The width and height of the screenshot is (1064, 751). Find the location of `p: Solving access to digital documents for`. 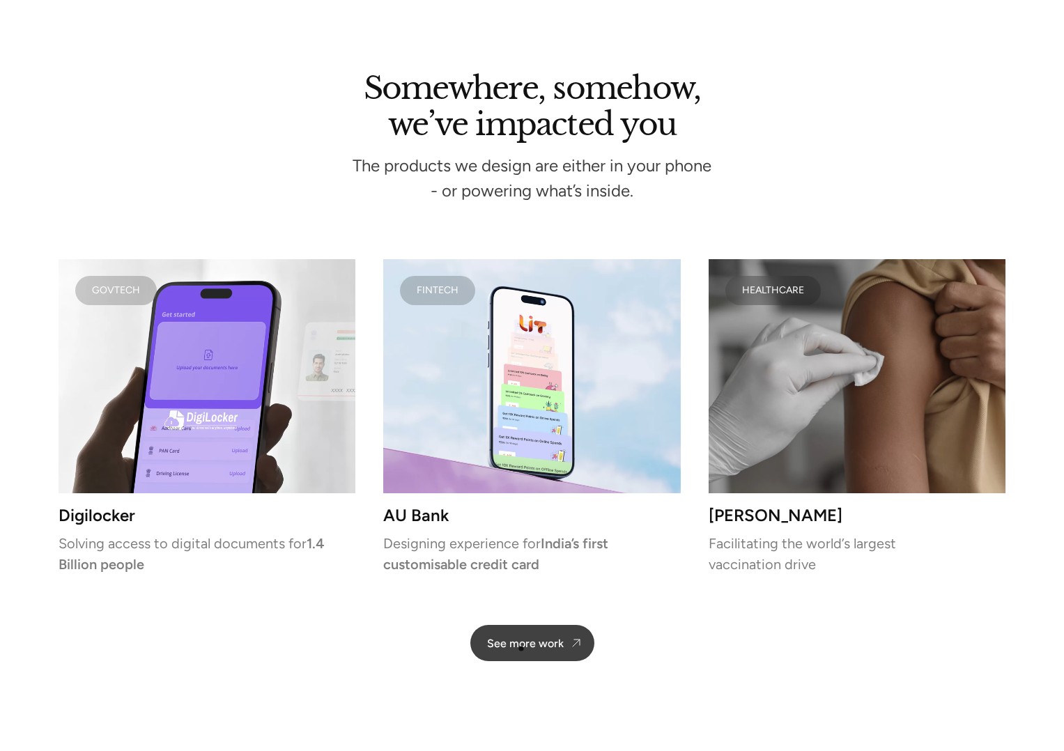

p: Solving access to digital documents for is located at coordinates (207, 554).